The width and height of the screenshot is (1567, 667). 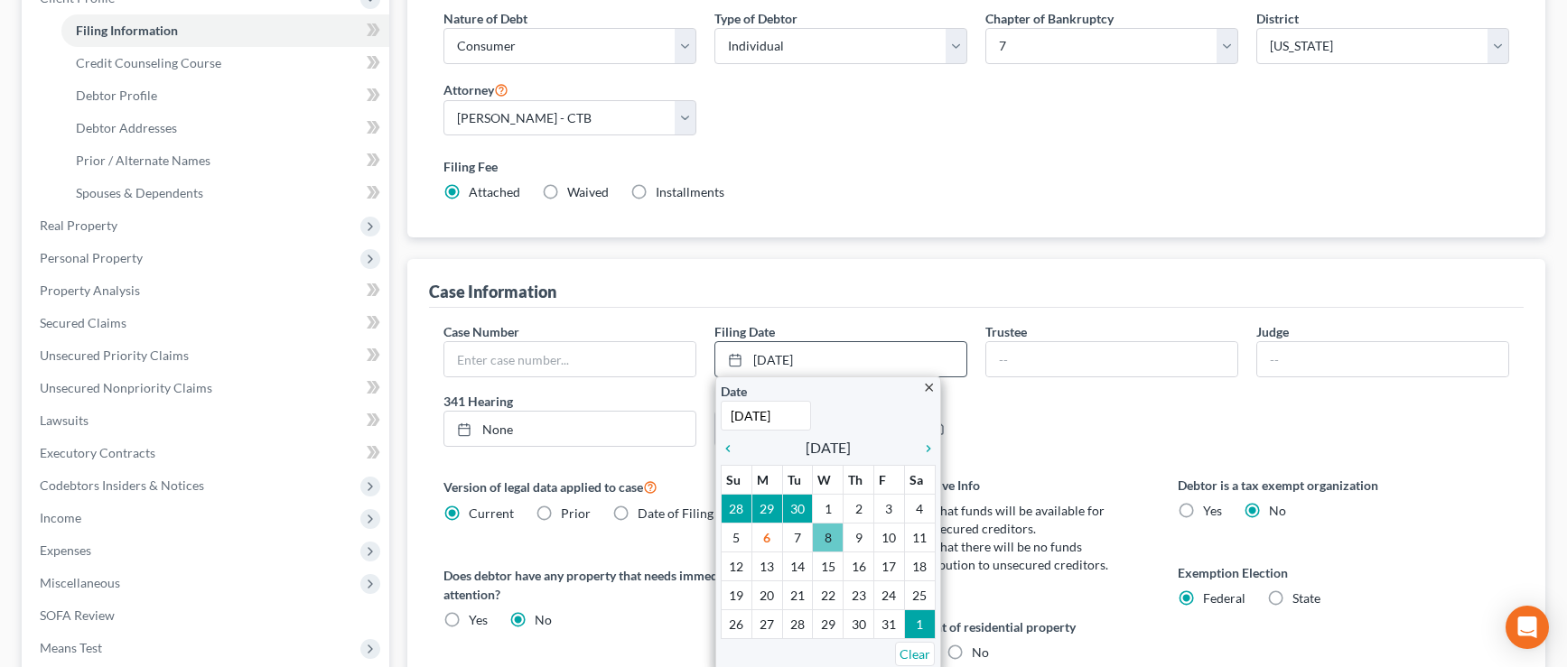 I want to click on label: Filing Date, so click(x=744, y=331).